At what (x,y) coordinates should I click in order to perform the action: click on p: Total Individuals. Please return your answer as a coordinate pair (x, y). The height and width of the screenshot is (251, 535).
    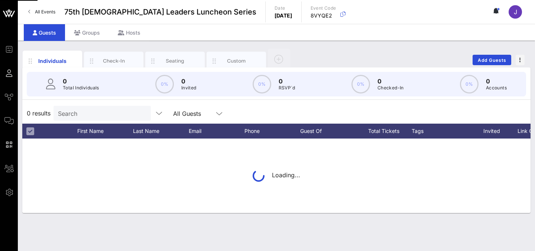
    Looking at the image, I should click on (81, 88).